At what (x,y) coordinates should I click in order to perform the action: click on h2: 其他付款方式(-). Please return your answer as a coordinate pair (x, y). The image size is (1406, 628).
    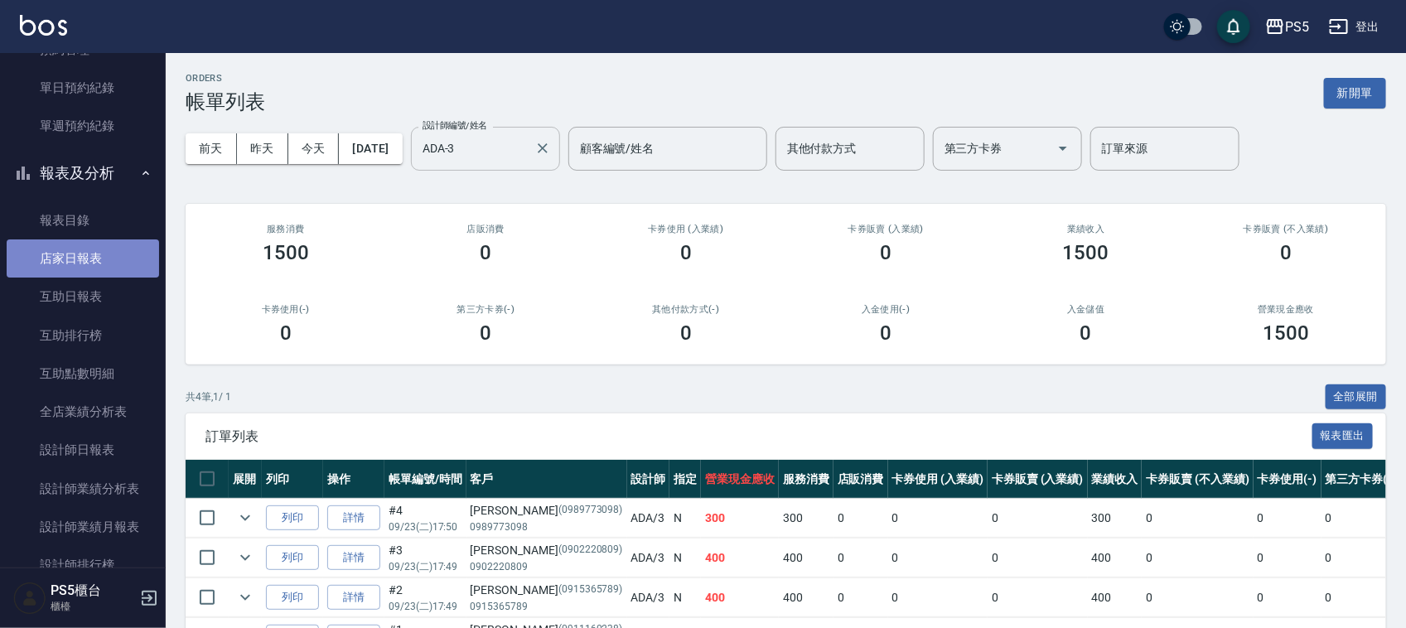
    Looking at the image, I should click on (686, 309).